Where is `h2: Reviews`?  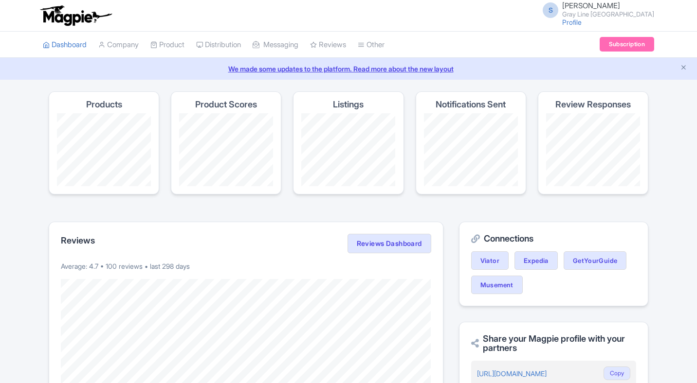
h2: Reviews is located at coordinates (78, 241).